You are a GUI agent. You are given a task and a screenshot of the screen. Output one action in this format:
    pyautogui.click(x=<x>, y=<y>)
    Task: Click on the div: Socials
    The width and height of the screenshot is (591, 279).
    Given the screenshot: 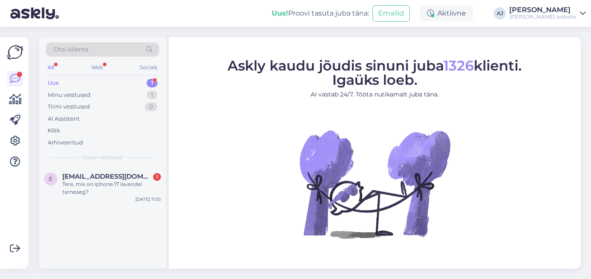 What is the action you would take?
    pyautogui.click(x=148, y=67)
    